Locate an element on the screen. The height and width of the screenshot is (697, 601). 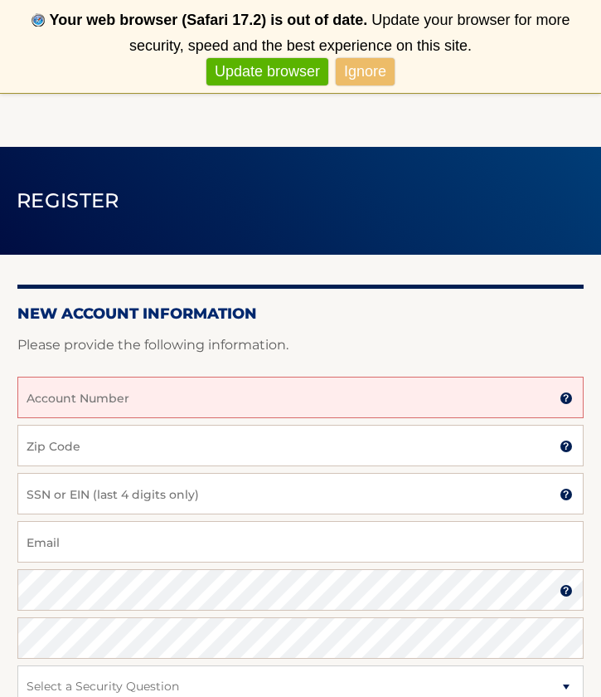
span: Register is located at coordinates (68, 200).